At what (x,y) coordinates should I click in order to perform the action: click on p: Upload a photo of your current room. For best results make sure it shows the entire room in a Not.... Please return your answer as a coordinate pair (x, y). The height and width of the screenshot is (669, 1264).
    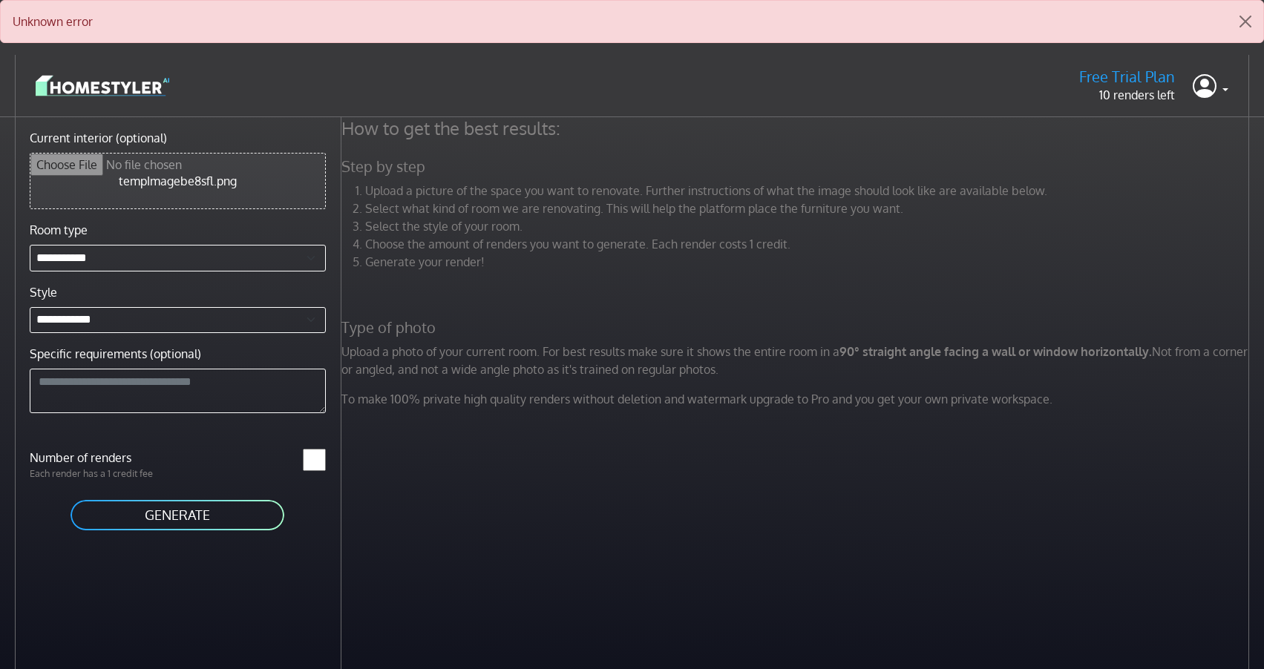
    Looking at the image, I should click on (797, 361).